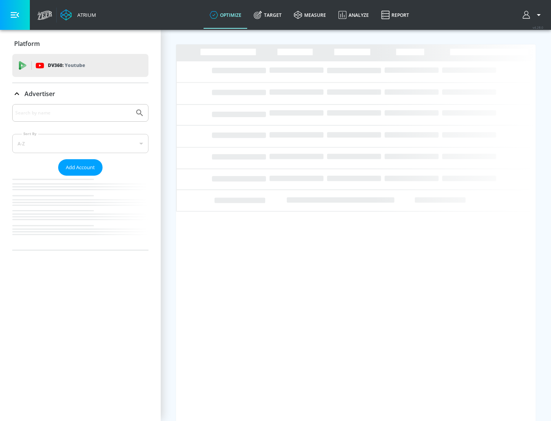 This screenshot has height=421, width=551. I want to click on a: Analyze, so click(353, 15).